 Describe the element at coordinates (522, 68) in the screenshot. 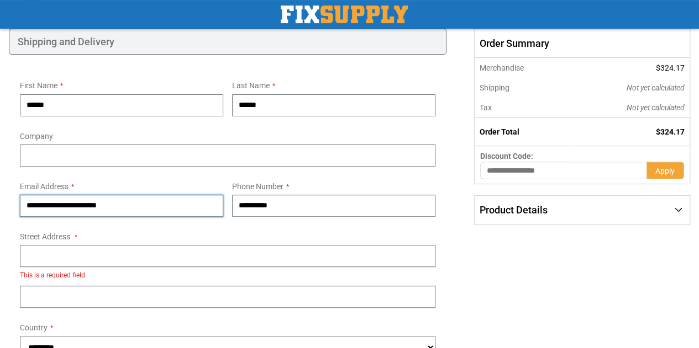

I see `th: Merchandise` at that location.